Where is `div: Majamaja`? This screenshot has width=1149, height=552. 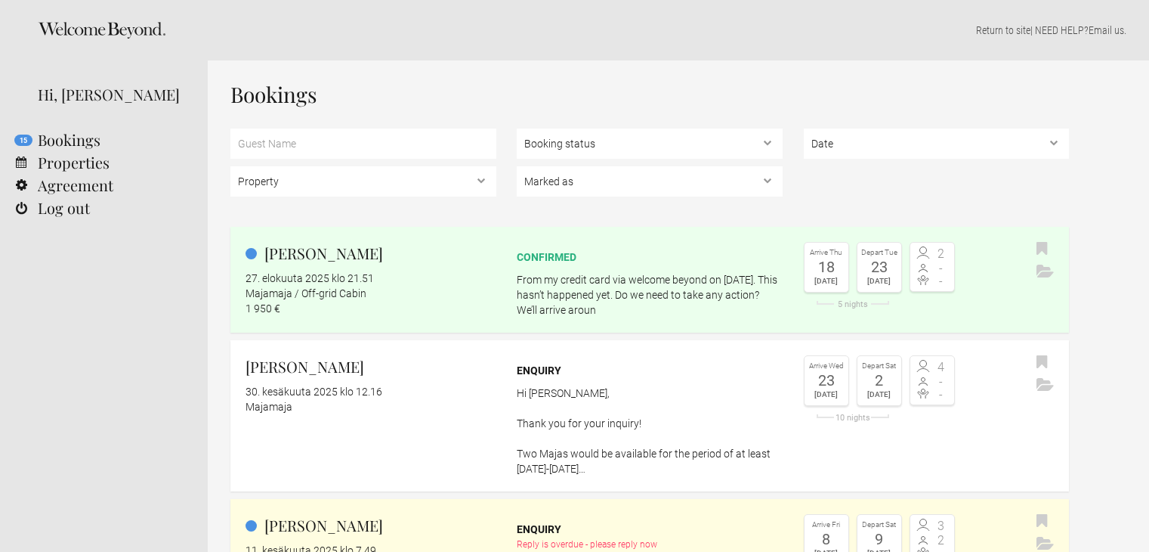 div: Majamaja is located at coordinates (371, 406).